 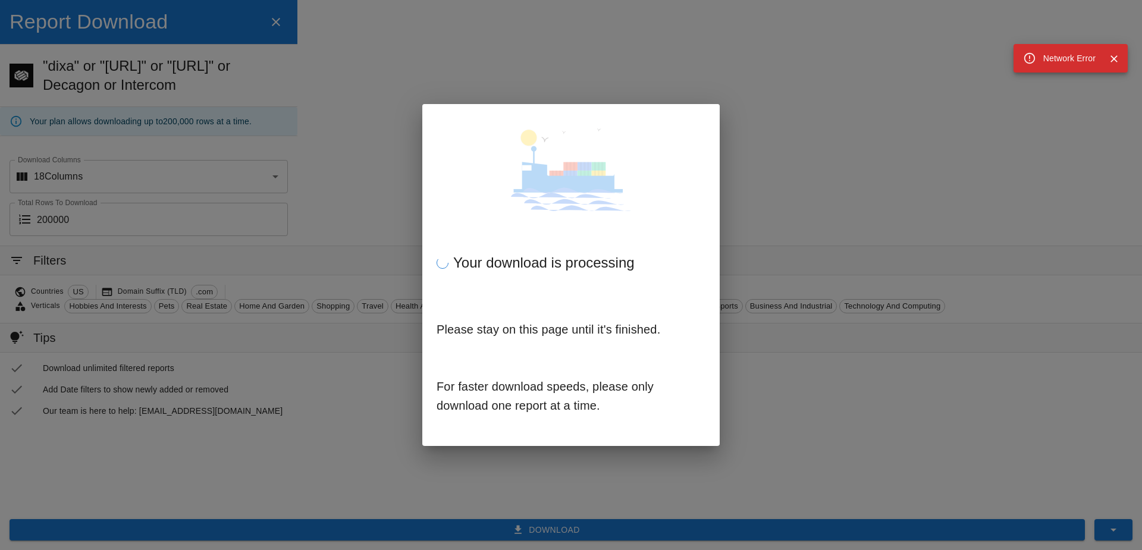 I want to click on img: undraw_Container_ship_ok1c.svg, so click(x=571, y=170).